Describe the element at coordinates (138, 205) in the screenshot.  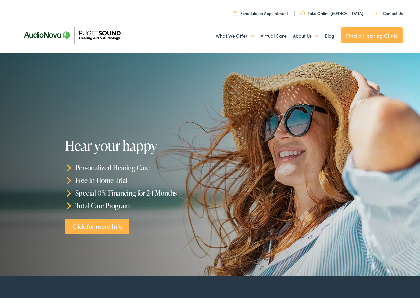
I see `li: Total Care Program` at that location.